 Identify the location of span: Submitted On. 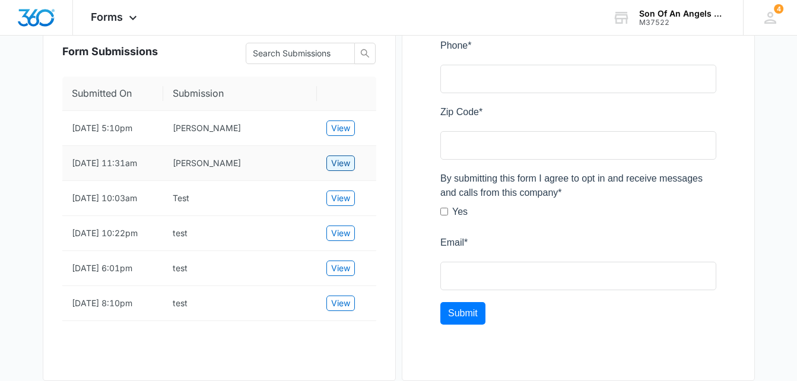
(108, 93).